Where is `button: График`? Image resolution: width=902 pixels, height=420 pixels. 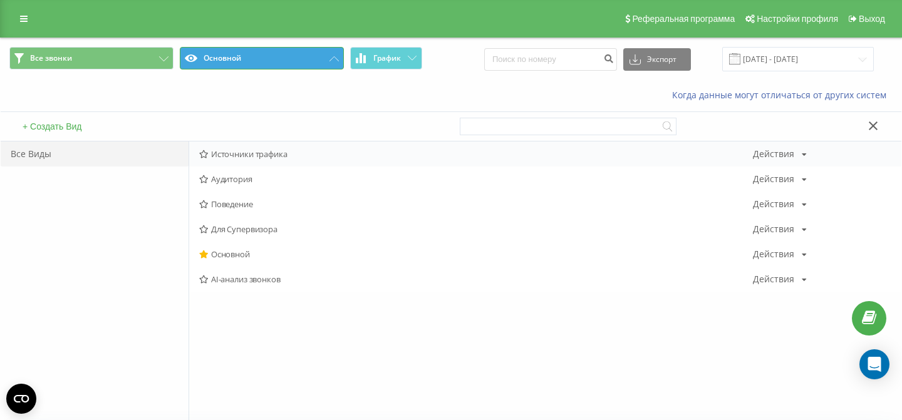 button: График is located at coordinates (386, 58).